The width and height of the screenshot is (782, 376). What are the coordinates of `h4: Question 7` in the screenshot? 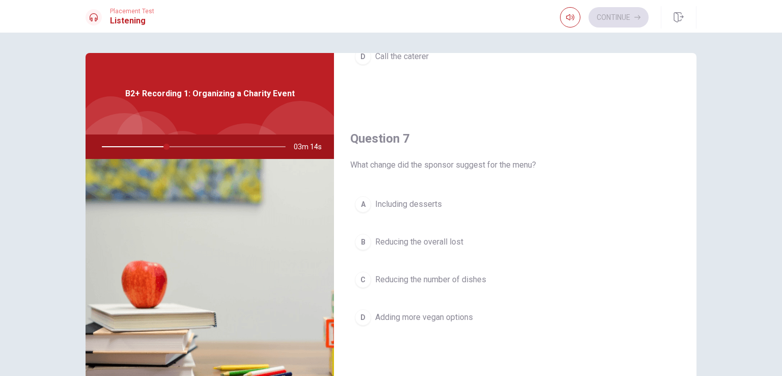 It's located at (515, 139).